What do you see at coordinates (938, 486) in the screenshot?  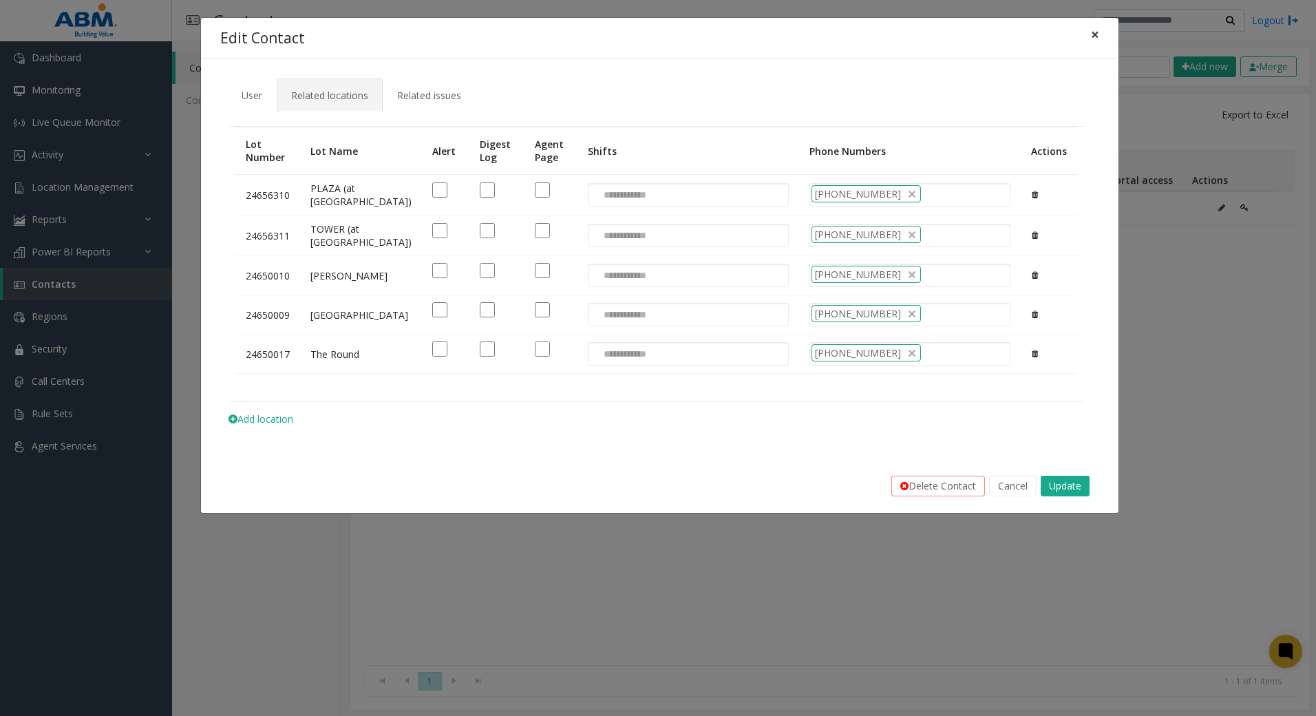 I see `button: Delete Contact` at bounding box center [938, 486].